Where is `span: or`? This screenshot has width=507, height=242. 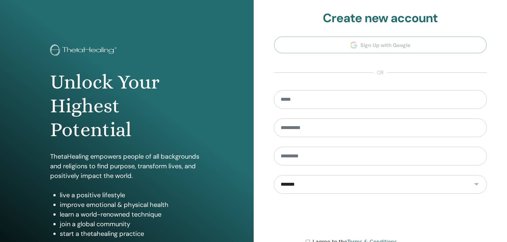
span: or is located at coordinates (380, 73).